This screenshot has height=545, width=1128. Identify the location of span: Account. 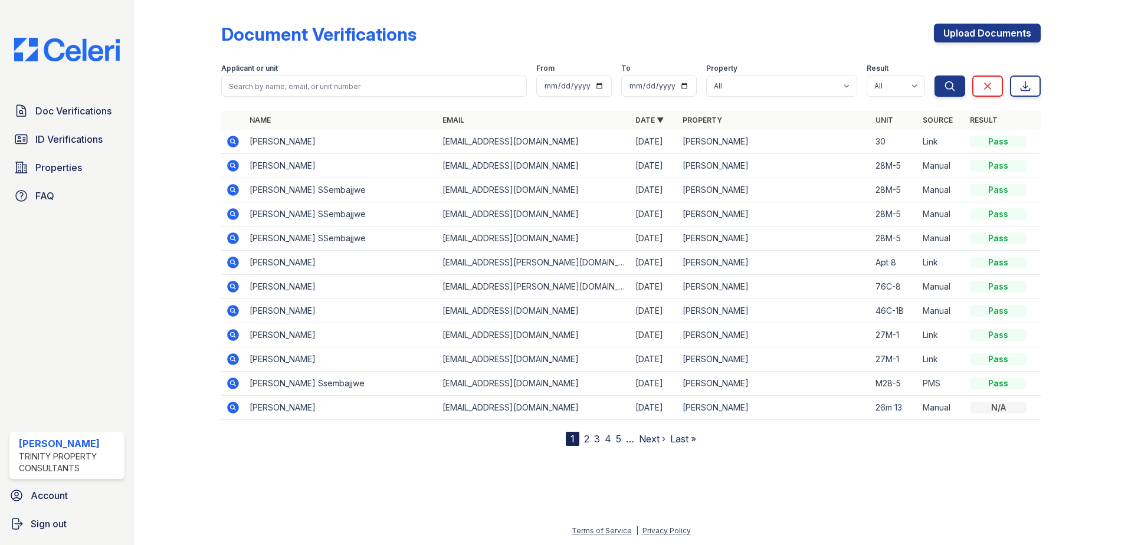
(49, 496).